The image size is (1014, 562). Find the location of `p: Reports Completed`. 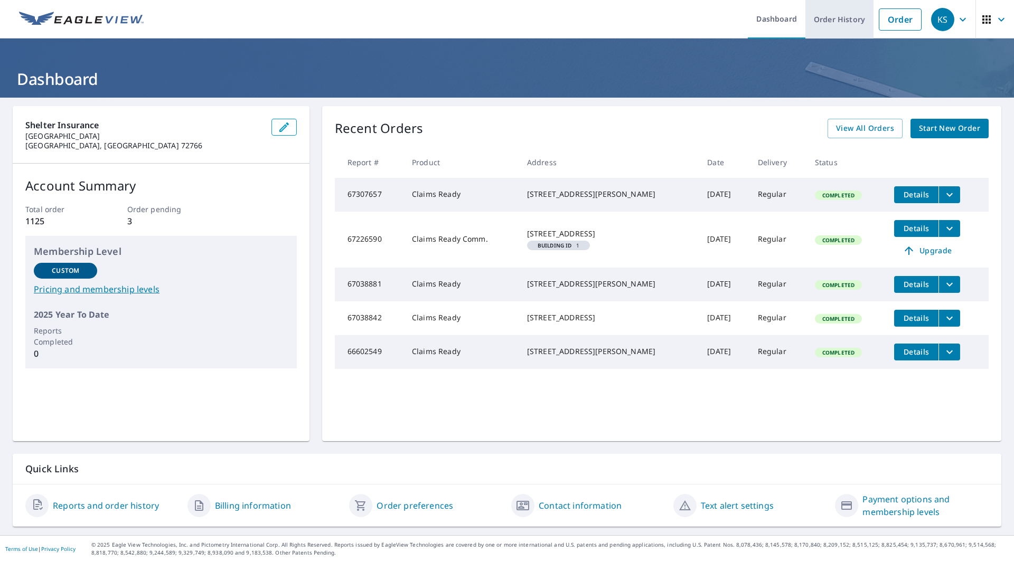

p: Reports Completed is located at coordinates (65, 336).